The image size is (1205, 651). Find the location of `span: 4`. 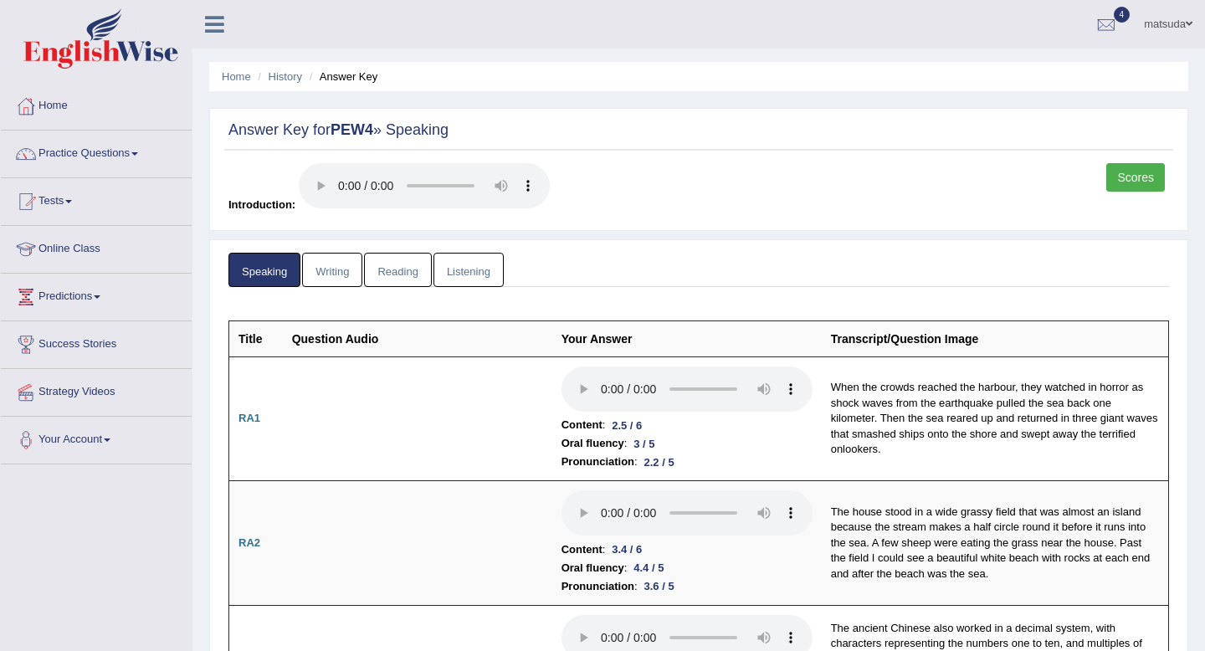

span: 4 is located at coordinates (1122, 14).